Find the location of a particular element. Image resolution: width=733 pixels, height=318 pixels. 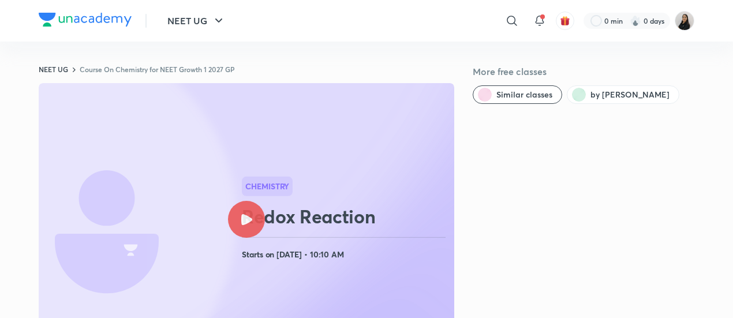

button: NEET UG is located at coordinates (196, 21).